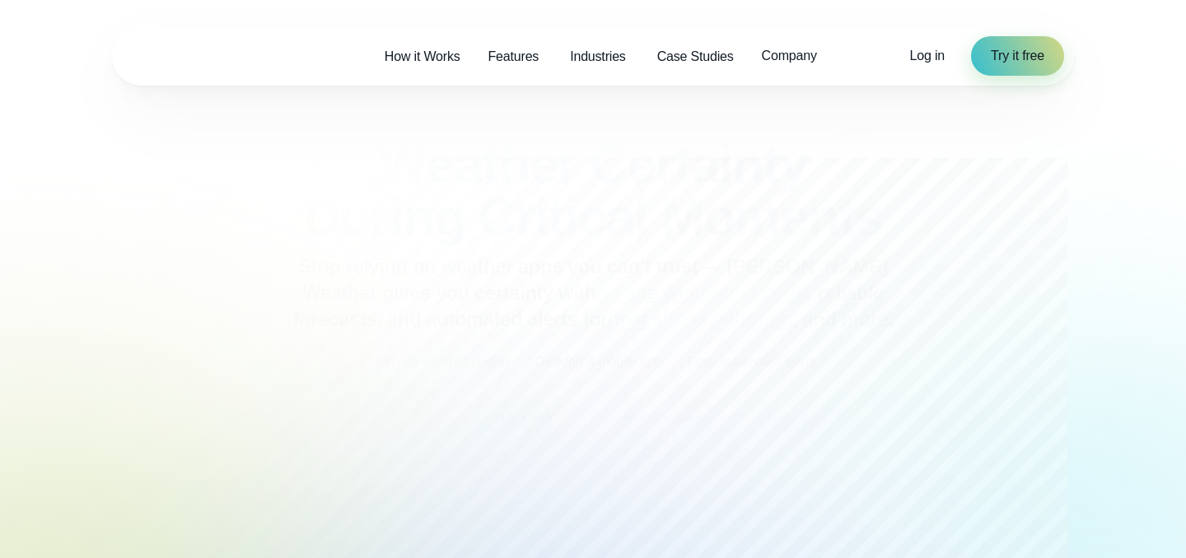 The height and width of the screenshot is (558, 1186). What do you see at coordinates (514, 57) in the screenshot?
I see `span: Features` at bounding box center [514, 57].